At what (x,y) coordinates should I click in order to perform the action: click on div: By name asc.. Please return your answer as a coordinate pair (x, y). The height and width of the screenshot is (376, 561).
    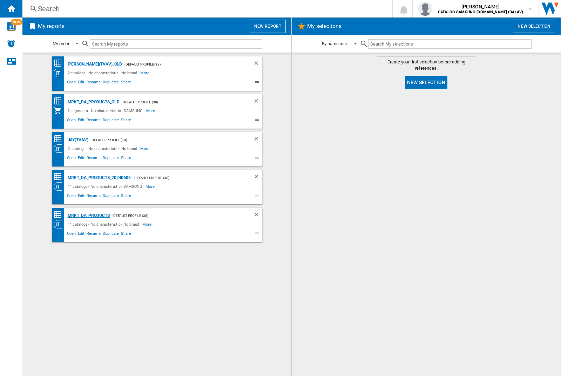
    Looking at the image, I should click on (335, 43).